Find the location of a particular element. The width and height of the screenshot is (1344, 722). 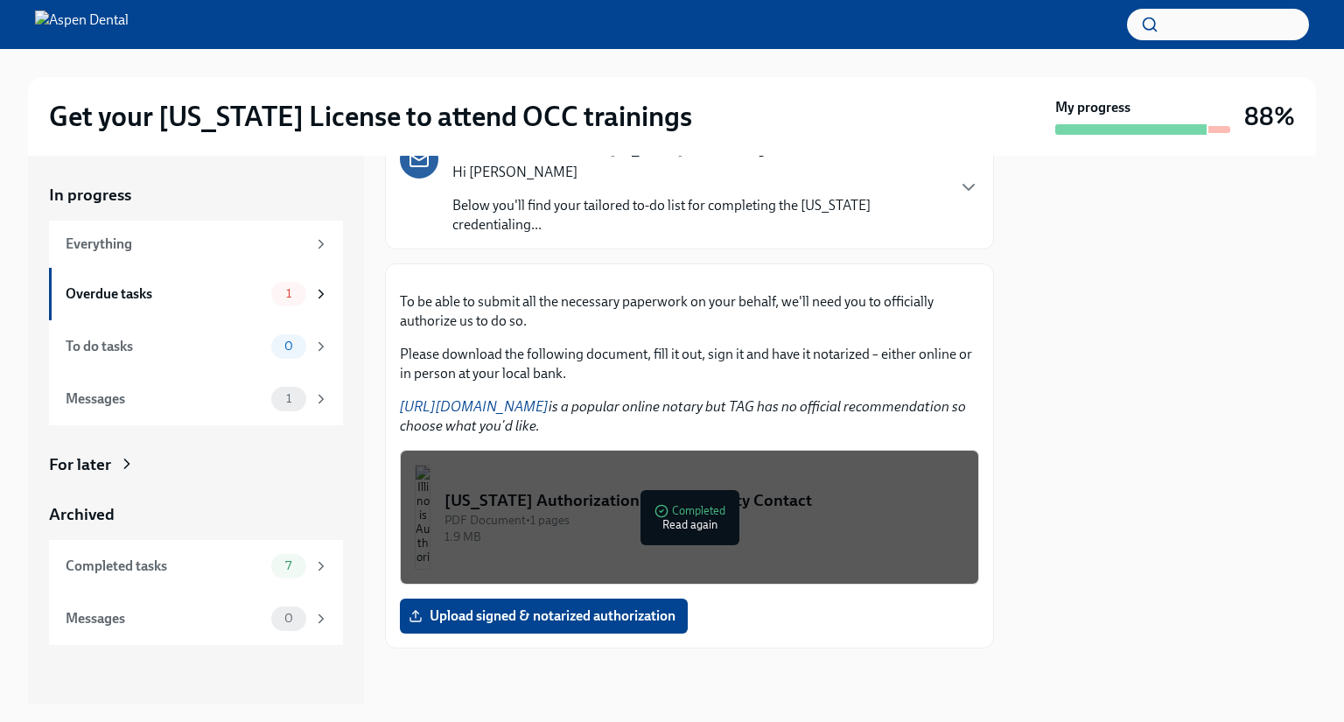

a: Messages0 is located at coordinates (196, 618).